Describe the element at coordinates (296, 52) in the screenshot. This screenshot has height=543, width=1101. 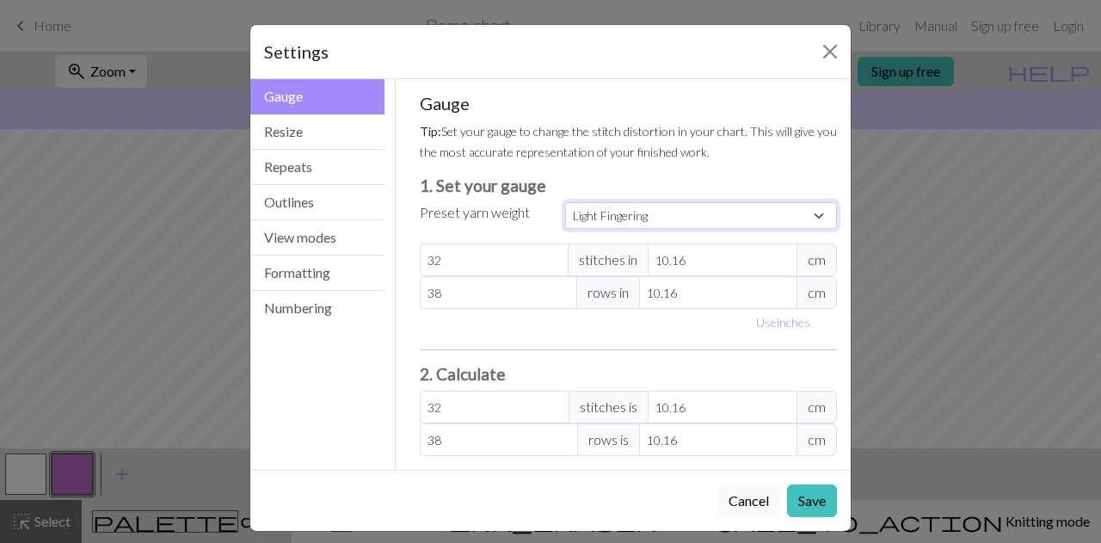
I see `h5: Settings` at that location.